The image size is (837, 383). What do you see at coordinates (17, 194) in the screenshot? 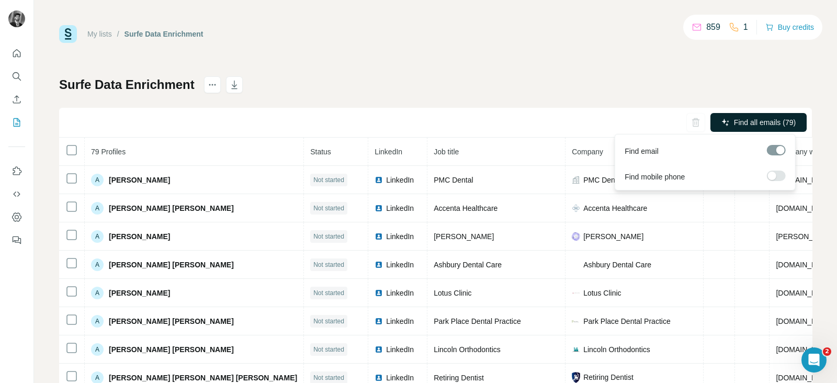
I see `button: Use Surfe API` at bounding box center [17, 194].